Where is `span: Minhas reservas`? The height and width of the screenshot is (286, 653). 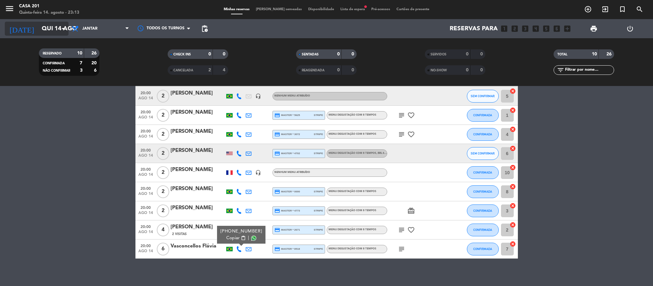 span: Minhas reservas is located at coordinates (236, 9).